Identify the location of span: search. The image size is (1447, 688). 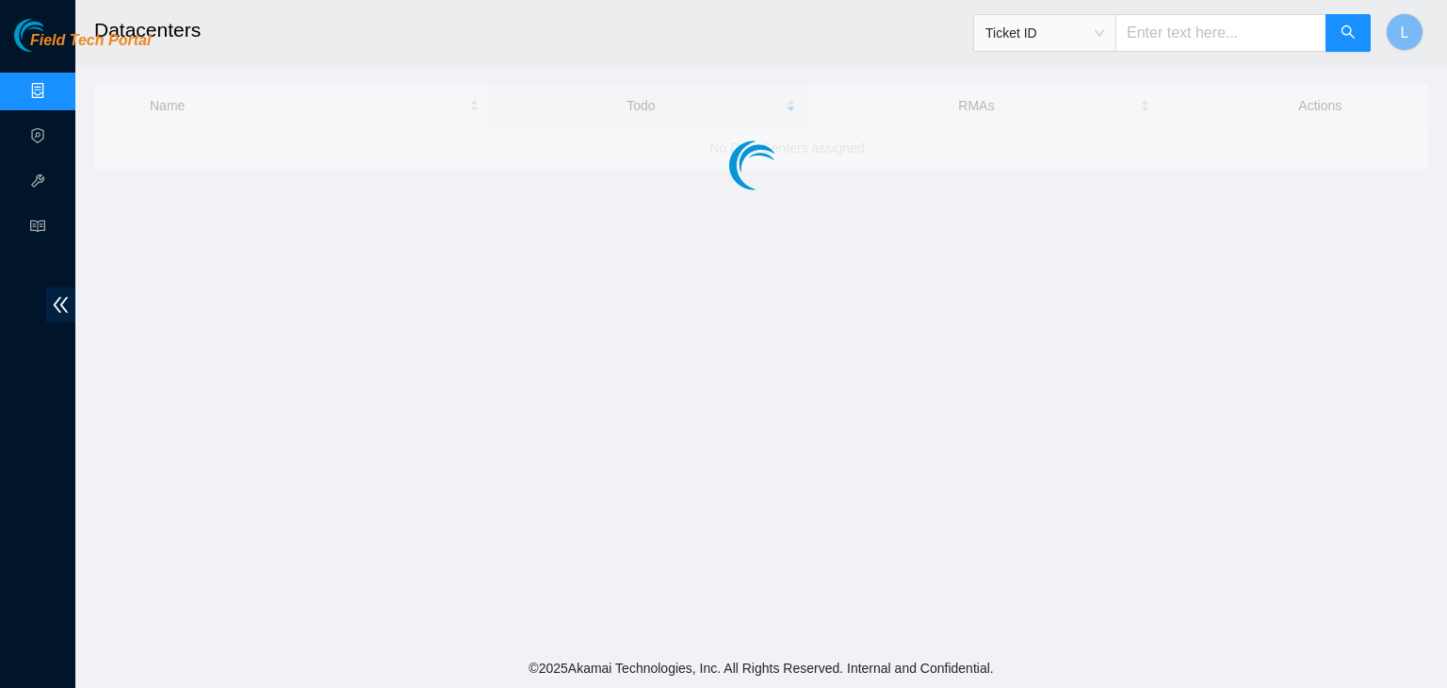
(1348, 33).